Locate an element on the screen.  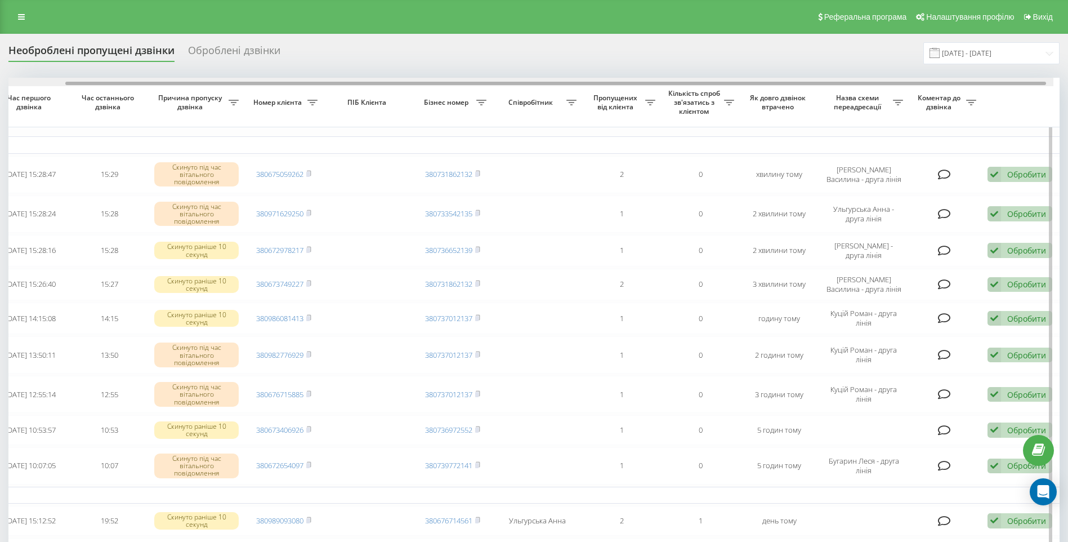
td: 15:29 is located at coordinates (109, 175).